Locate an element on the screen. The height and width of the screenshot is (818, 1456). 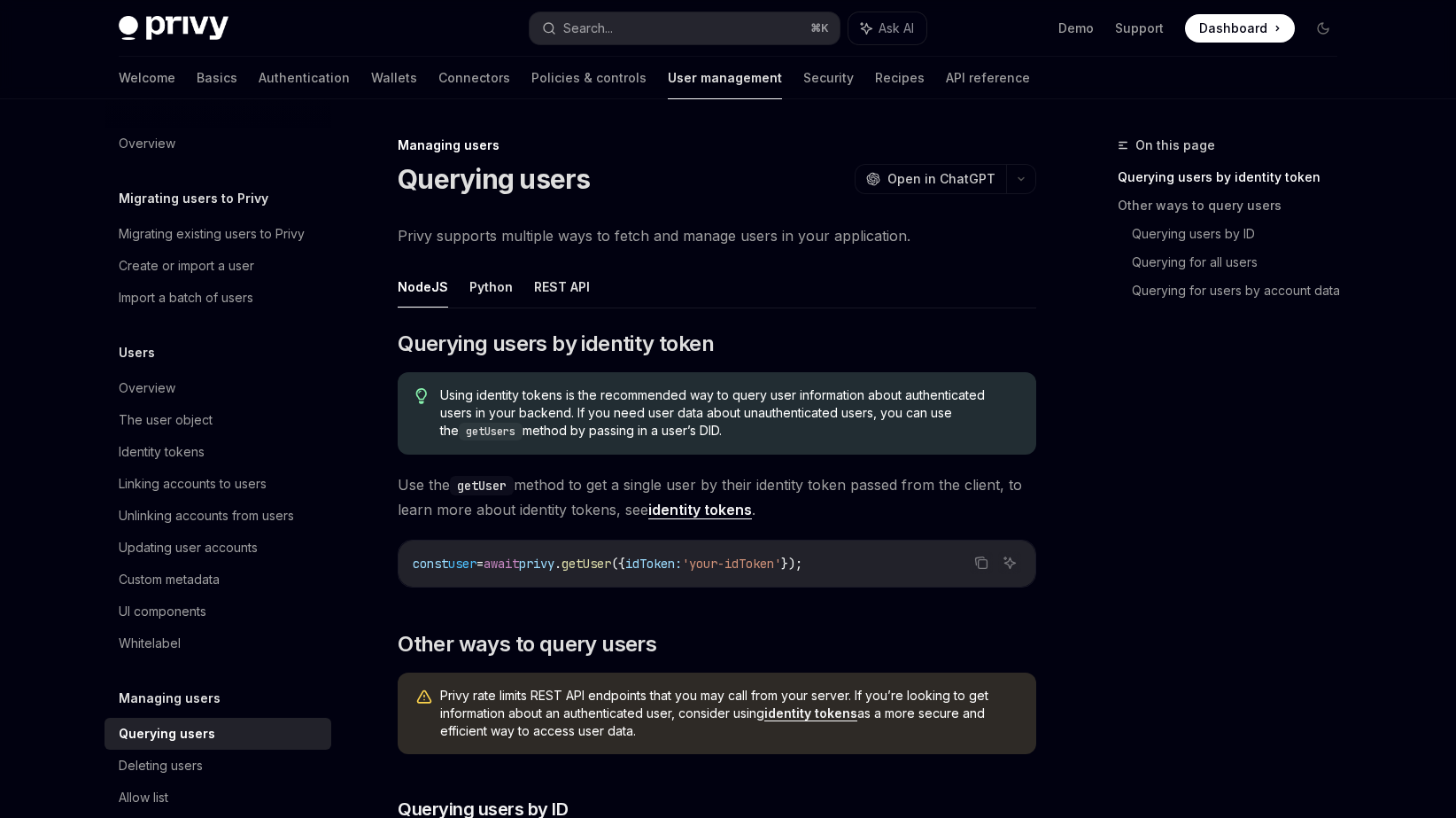
div: Linking accounts to users is located at coordinates (193, 484).